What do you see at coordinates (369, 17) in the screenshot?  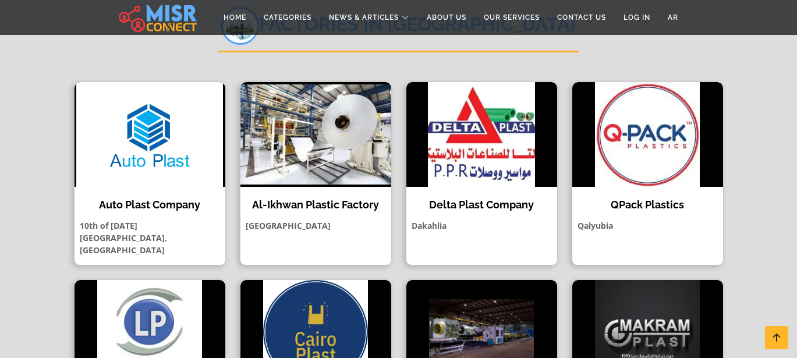 I see `a: News & Articles` at bounding box center [369, 17].